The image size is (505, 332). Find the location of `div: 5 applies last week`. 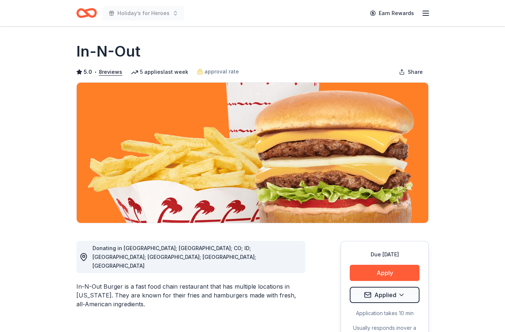

div: 5 applies last week is located at coordinates (160, 72).